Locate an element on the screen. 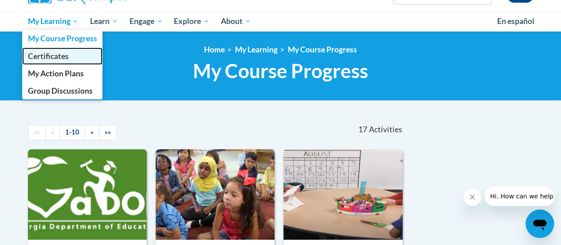 The height and width of the screenshot is (245, 561). a: 1-10 is located at coordinates (72, 132).